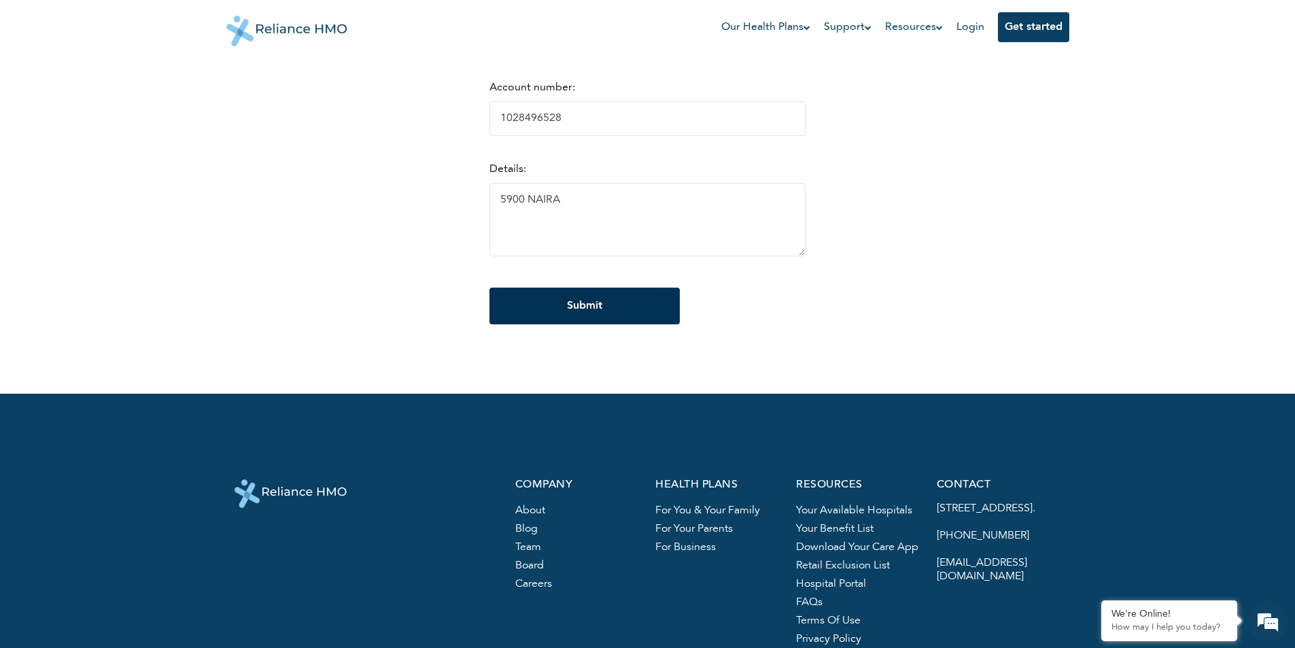 The height and width of the screenshot is (648, 1295). I want to click on div: Minimize live chat window, so click(239, 23).